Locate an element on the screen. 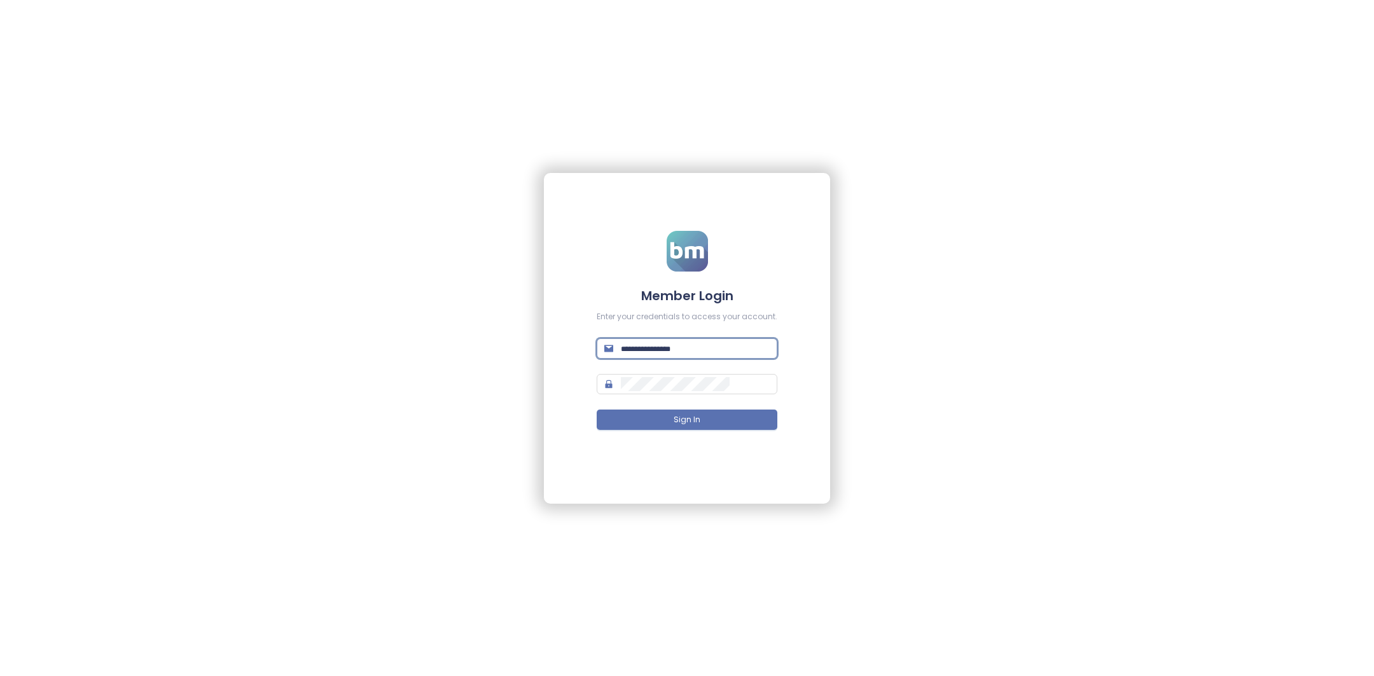  button: Sign In is located at coordinates (687, 420).